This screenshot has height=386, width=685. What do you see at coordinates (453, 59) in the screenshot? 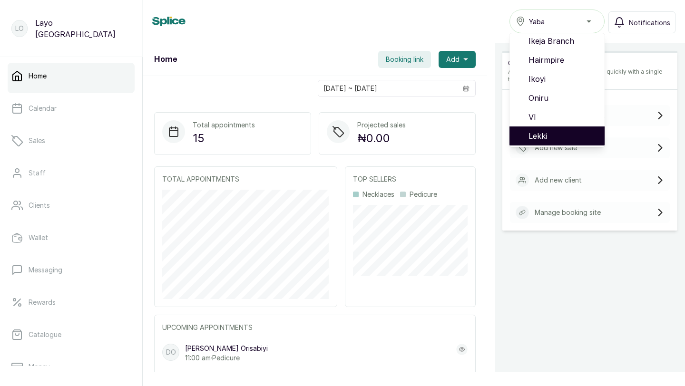
I see `span: Add` at bounding box center [453, 59].